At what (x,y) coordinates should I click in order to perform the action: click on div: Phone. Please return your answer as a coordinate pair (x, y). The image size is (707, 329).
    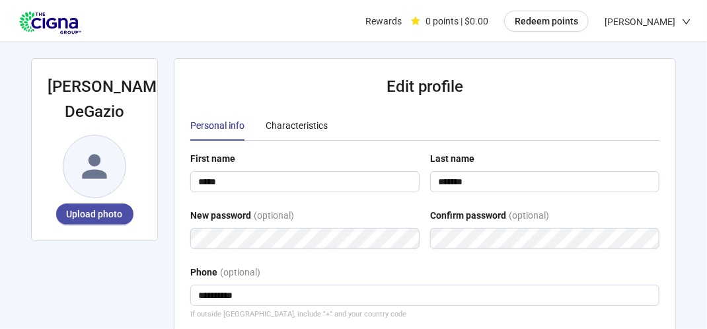
    Looking at the image, I should click on (204, 272).